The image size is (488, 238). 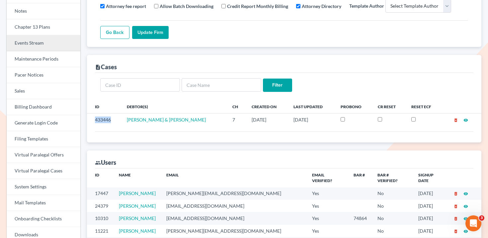 What do you see at coordinates (187, 6) in the screenshot?
I see `label: Allow Batch Downloading` at bounding box center [187, 6].